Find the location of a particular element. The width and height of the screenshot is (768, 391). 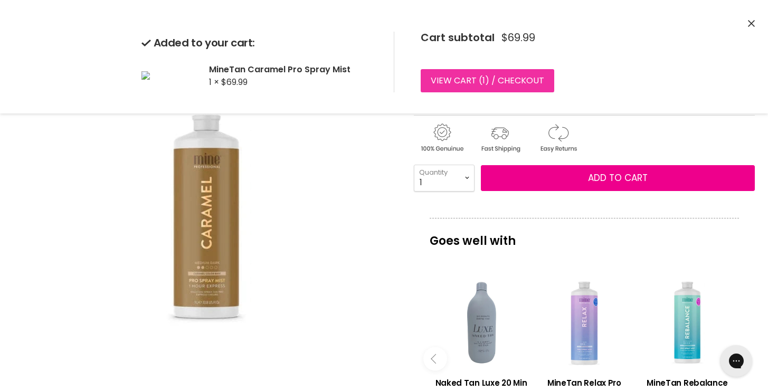

img: shipping.gif is located at coordinates (500, 138).